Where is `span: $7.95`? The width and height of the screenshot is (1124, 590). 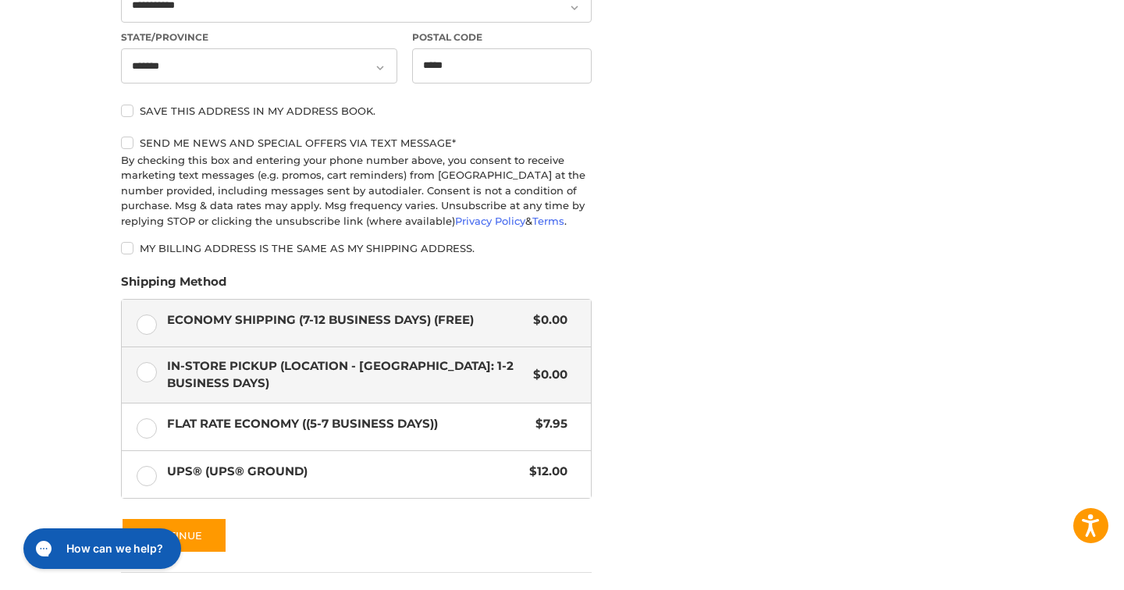 span: $7.95 is located at coordinates (548, 424).